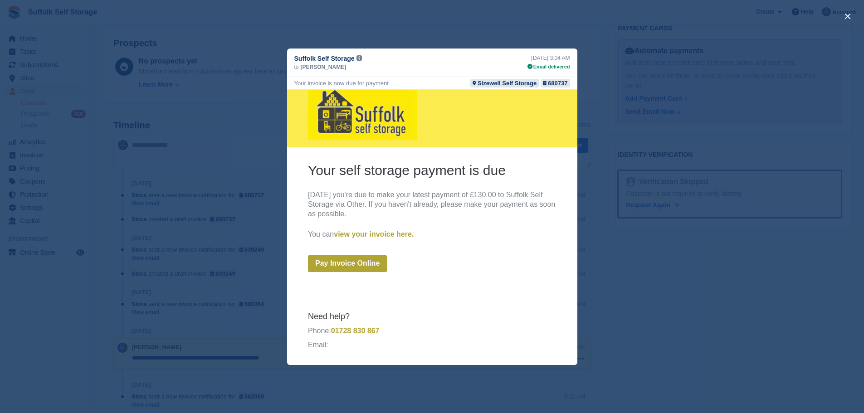 The width and height of the screenshot is (864, 413). I want to click on button: close, so click(848, 16).